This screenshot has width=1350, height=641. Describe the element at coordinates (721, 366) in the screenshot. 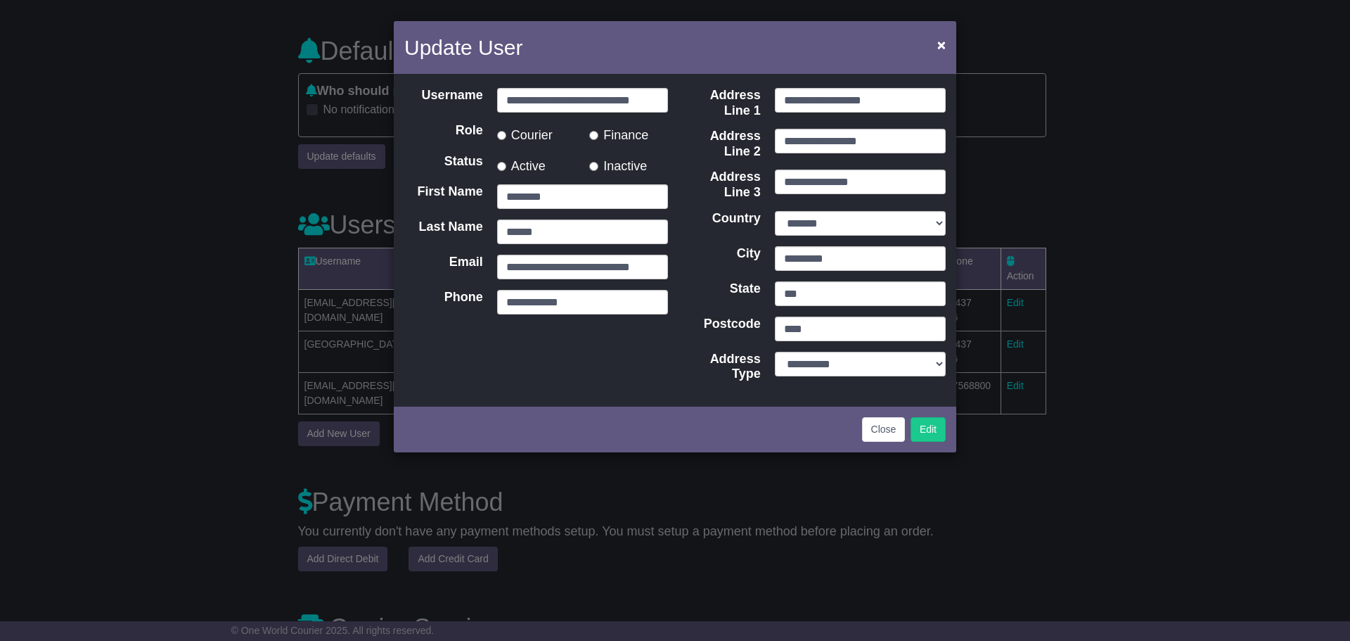

I see `label: Address Type` at that location.